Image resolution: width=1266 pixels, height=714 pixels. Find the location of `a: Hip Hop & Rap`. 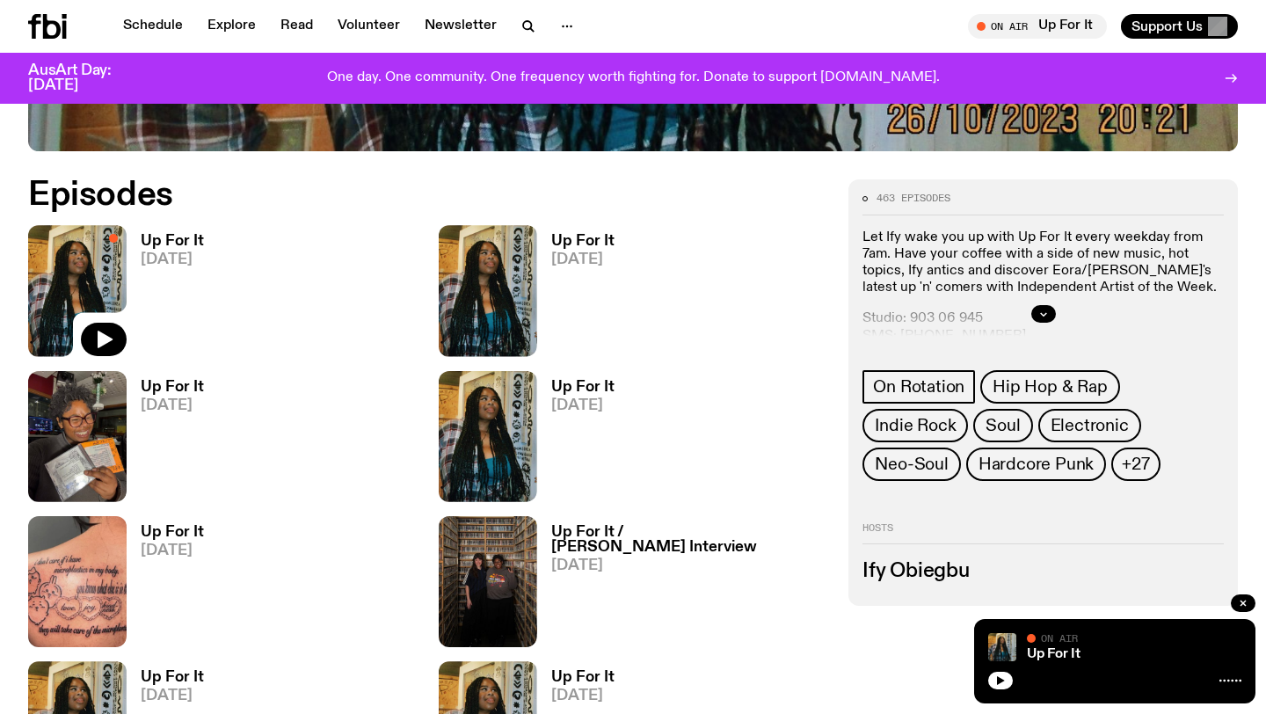

a: Hip Hop & Rap is located at coordinates (1050, 387).